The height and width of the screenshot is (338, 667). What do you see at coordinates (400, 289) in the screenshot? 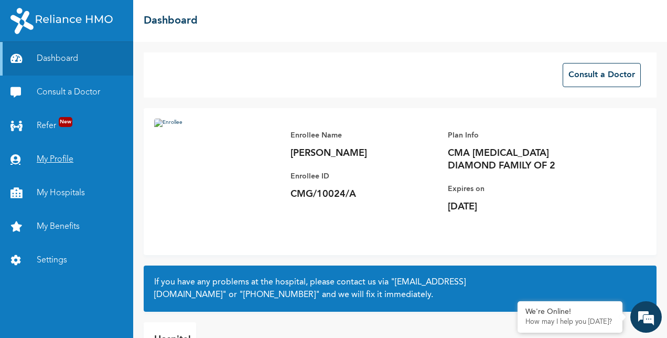
I see `h2: If you have any problems at the hospital, please contact us via or and we will fix it immediately.` at bounding box center [400, 289].